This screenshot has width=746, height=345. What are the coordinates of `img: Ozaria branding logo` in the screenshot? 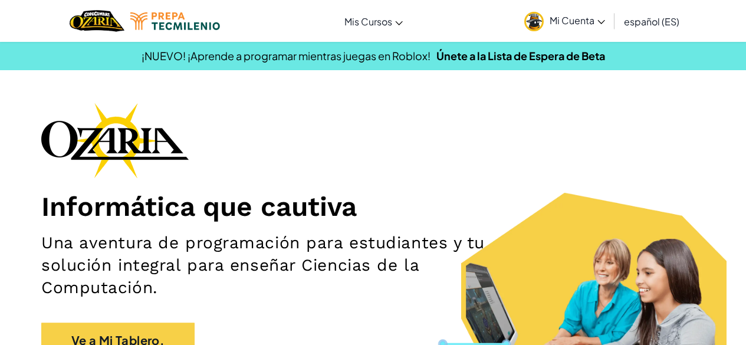 It's located at (115, 140).